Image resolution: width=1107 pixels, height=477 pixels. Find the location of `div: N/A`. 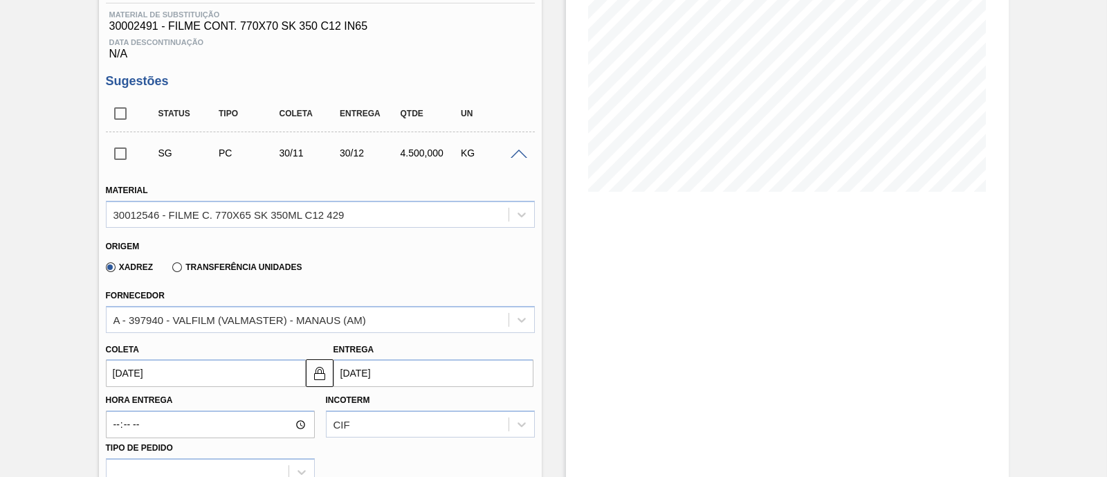

div: N/A is located at coordinates (320, 46).